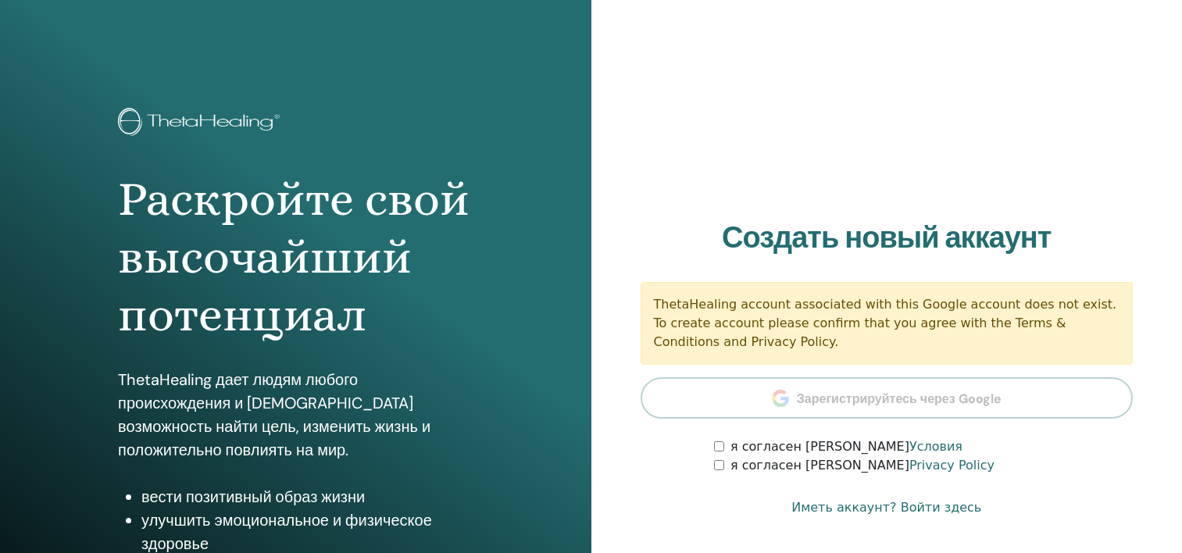 This screenshot has height=553, width=1182. I want to click on li: вести позитивный образ жизни, so click(307, 497).